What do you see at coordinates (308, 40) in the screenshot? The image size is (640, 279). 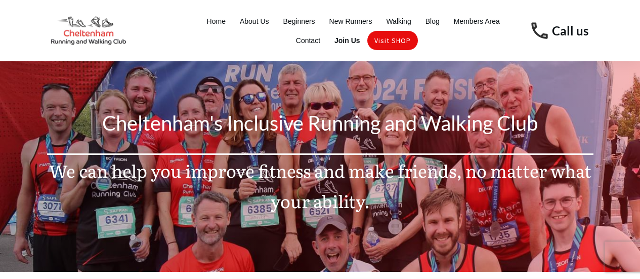 I see `span: Contact` at bounding box center [308, 40].